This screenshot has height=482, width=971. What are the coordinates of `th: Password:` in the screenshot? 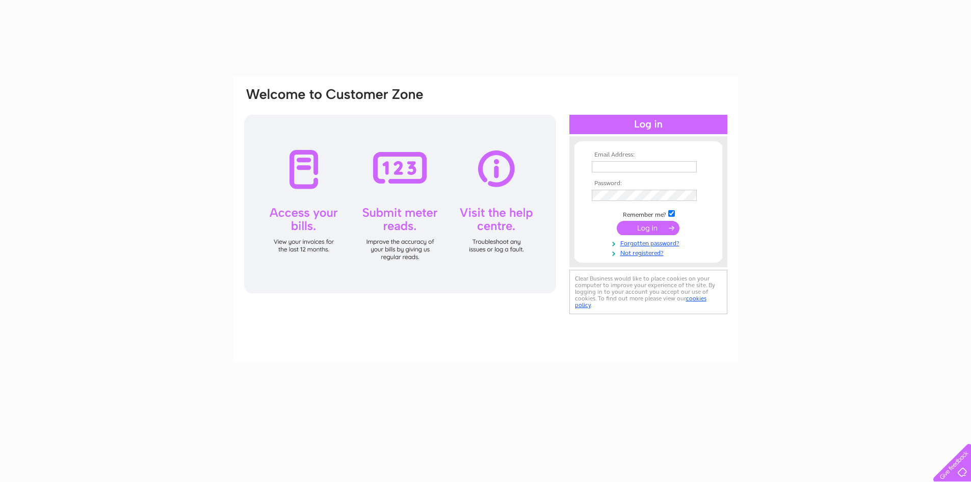 It's located at (648, 183).